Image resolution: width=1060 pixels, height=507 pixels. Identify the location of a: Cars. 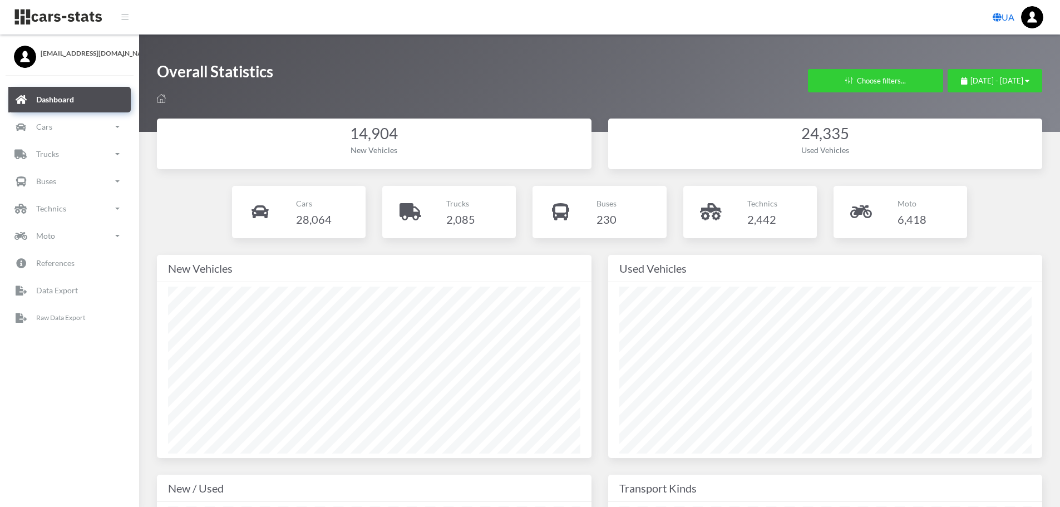
(70, 127).